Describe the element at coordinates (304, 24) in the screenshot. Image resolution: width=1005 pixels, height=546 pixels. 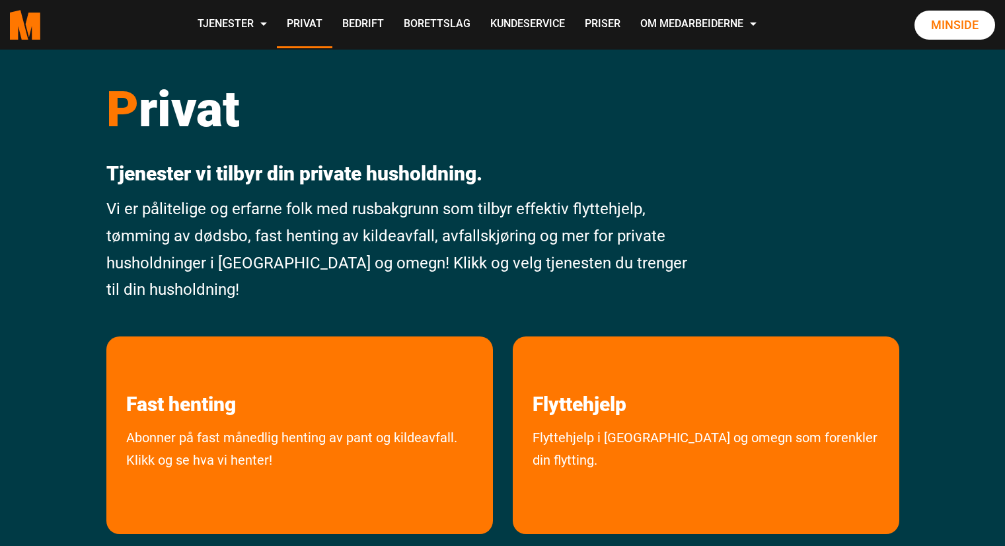
I see `a: Privat` at that location.